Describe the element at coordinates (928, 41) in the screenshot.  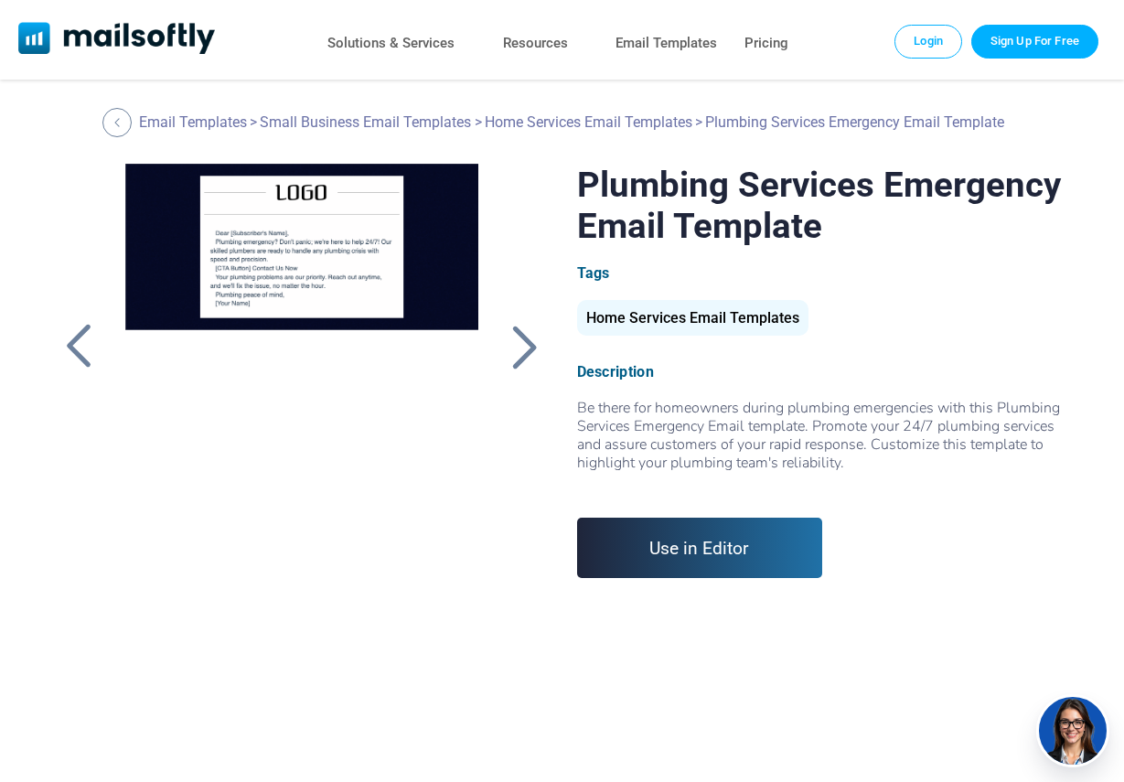
I see `a: Login` at that location.